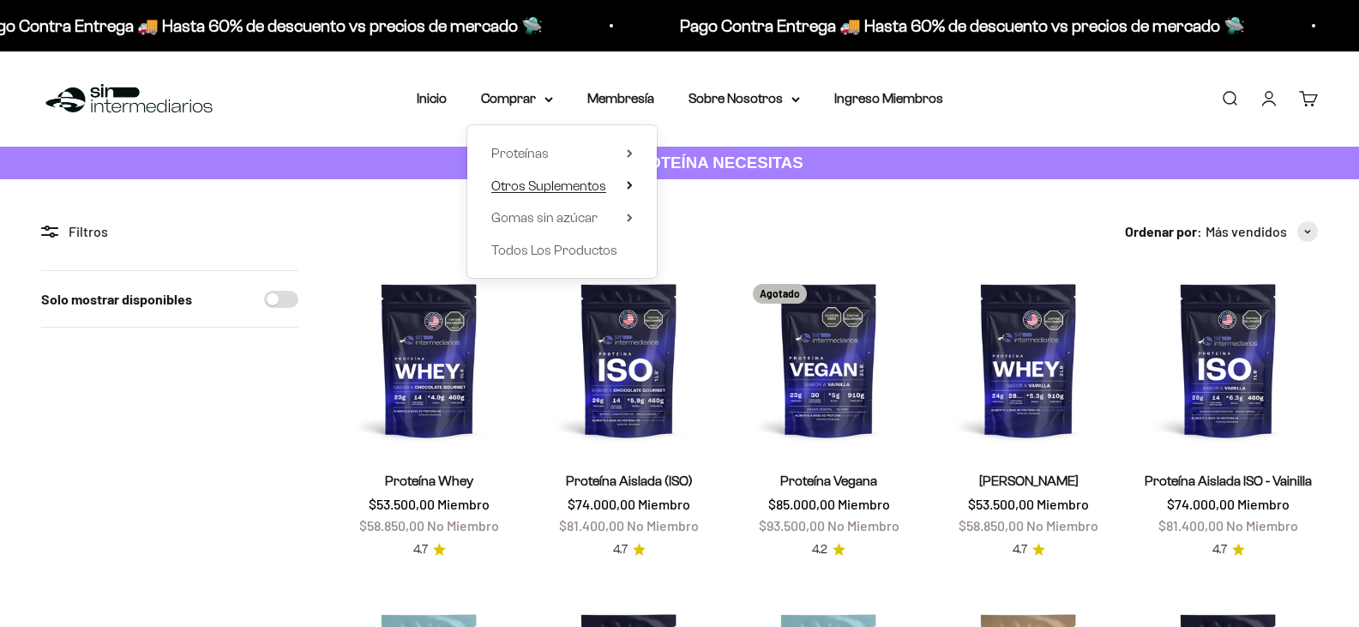 Image resolution: width=1359 pixels, height=627 pixels. I want to click on span: $85.000,00, so click(802, 503).